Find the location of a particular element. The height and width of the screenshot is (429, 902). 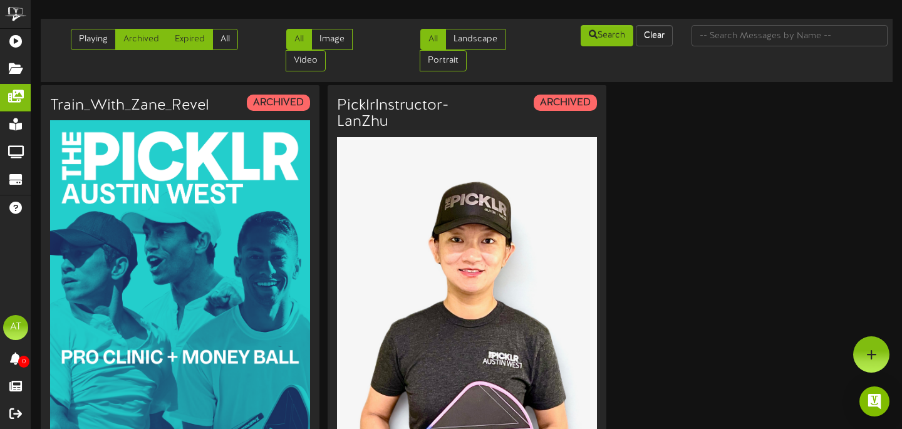

a: Archived is located at coordinates (141, 39).